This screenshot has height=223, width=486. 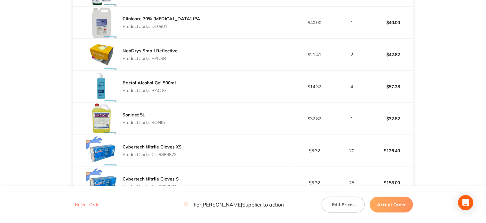 I want to click on img: Zjc2NTgzdg, so click(x=102, y=87).